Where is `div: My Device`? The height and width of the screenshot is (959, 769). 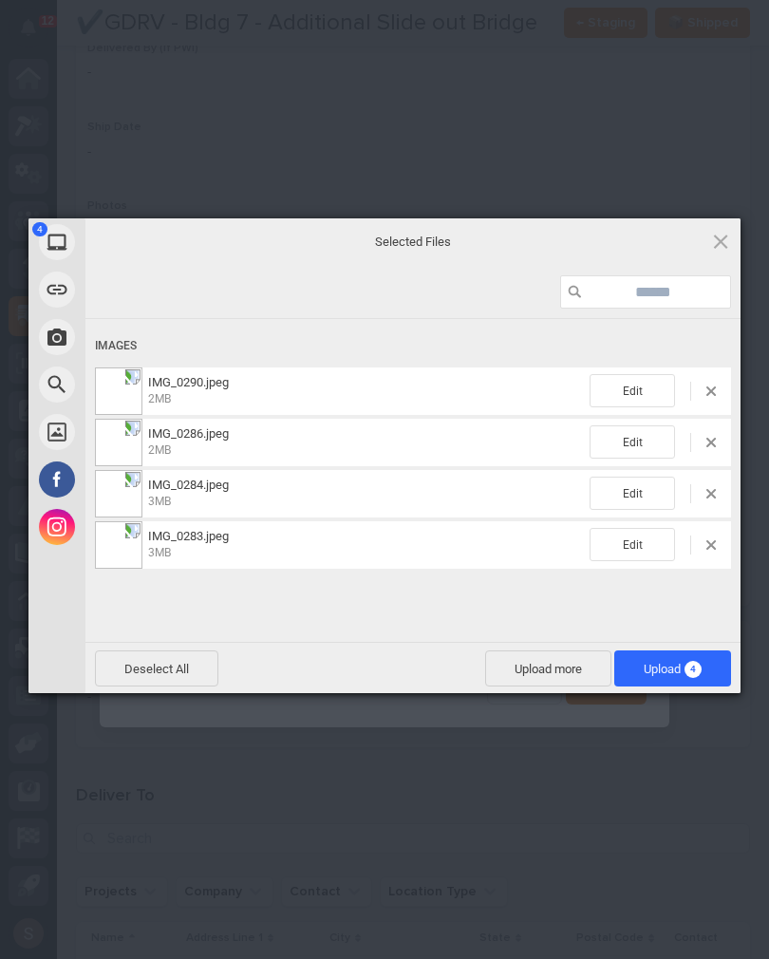
div: My Device is located at coordinates (142, 242).